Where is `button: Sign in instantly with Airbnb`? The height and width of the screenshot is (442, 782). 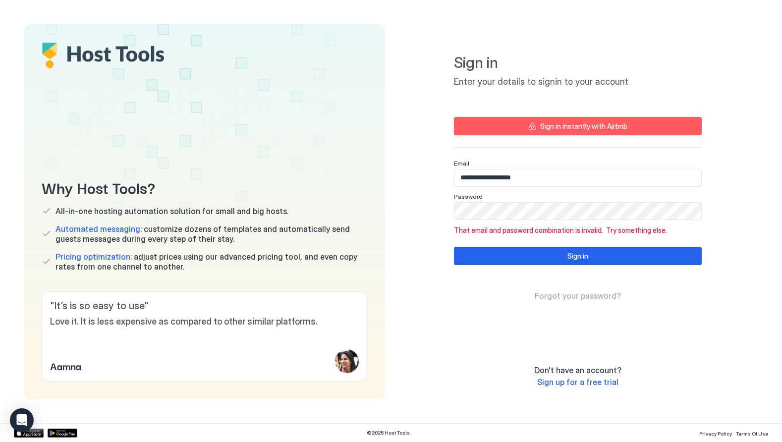 button: Sign in instantly with Airbnb is located at coordinates (578, 126).